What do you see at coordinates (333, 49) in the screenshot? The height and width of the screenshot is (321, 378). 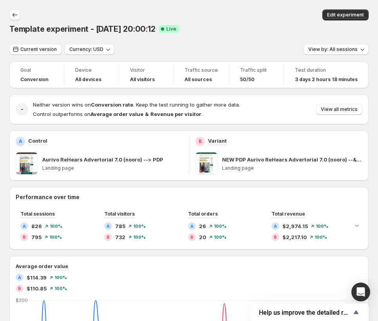 I see `span: View by: All sessions` at bounding box center [333, 49].